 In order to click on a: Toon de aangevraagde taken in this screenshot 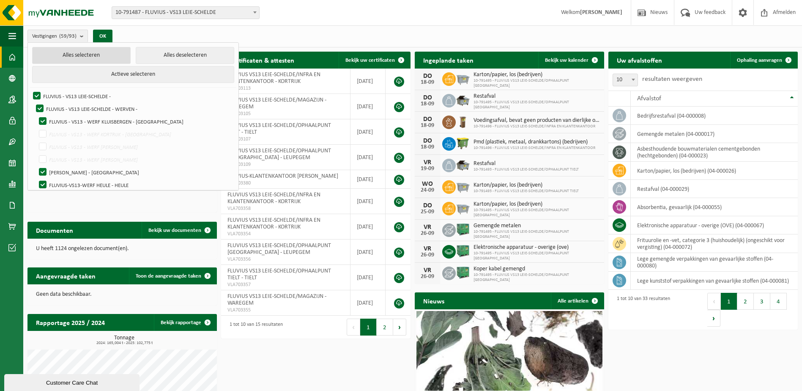, I will do `click(173, 276)`.